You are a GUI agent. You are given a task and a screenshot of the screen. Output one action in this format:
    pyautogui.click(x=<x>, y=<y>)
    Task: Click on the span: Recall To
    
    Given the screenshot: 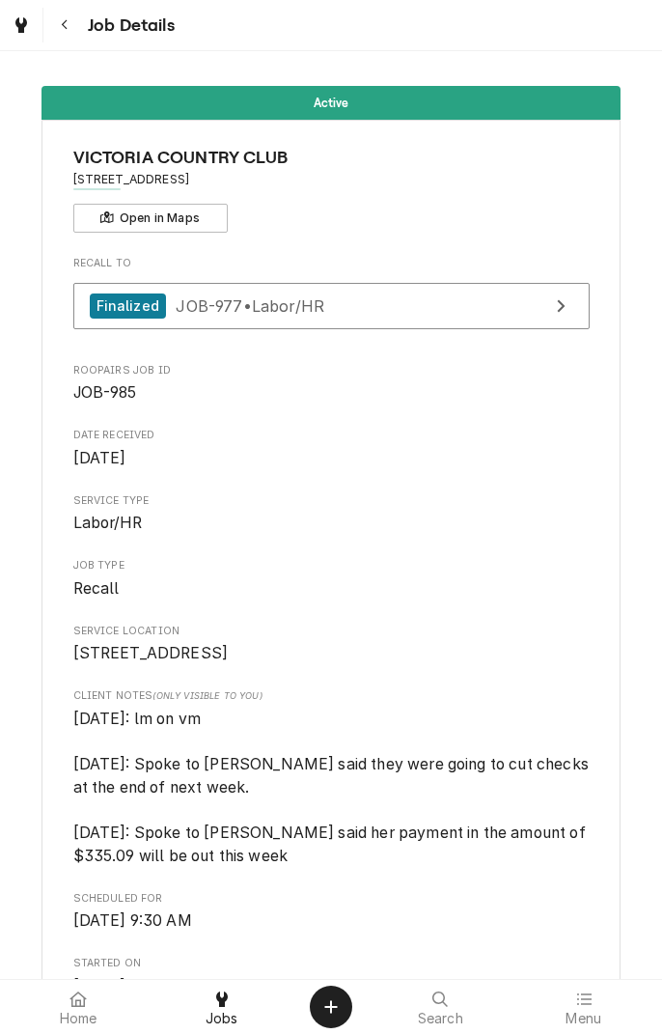 What is the action you would take?
    pyautogui.click(x=331, y=264)
    